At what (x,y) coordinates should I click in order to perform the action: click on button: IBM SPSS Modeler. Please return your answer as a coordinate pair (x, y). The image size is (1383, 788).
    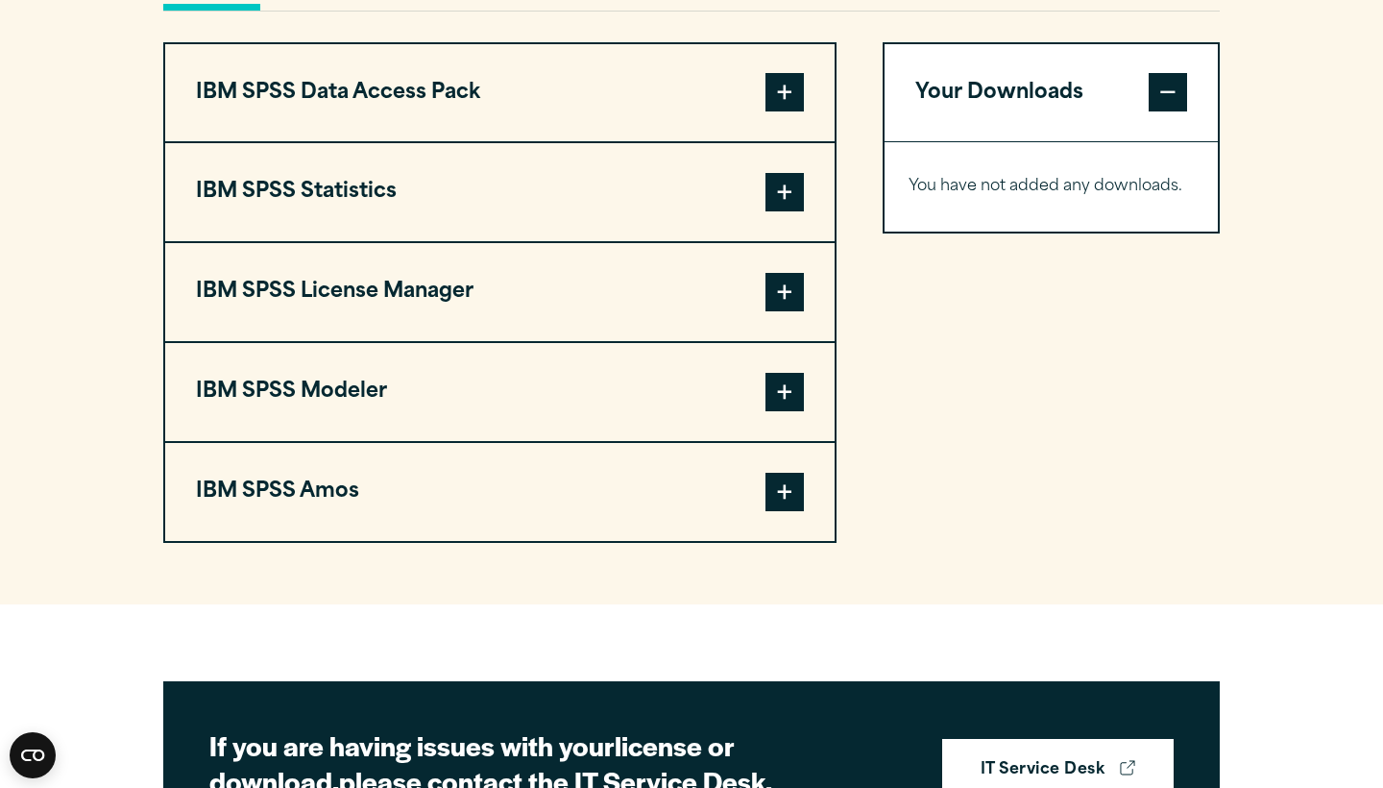
    Looking at the image, I should click on (500, 392).